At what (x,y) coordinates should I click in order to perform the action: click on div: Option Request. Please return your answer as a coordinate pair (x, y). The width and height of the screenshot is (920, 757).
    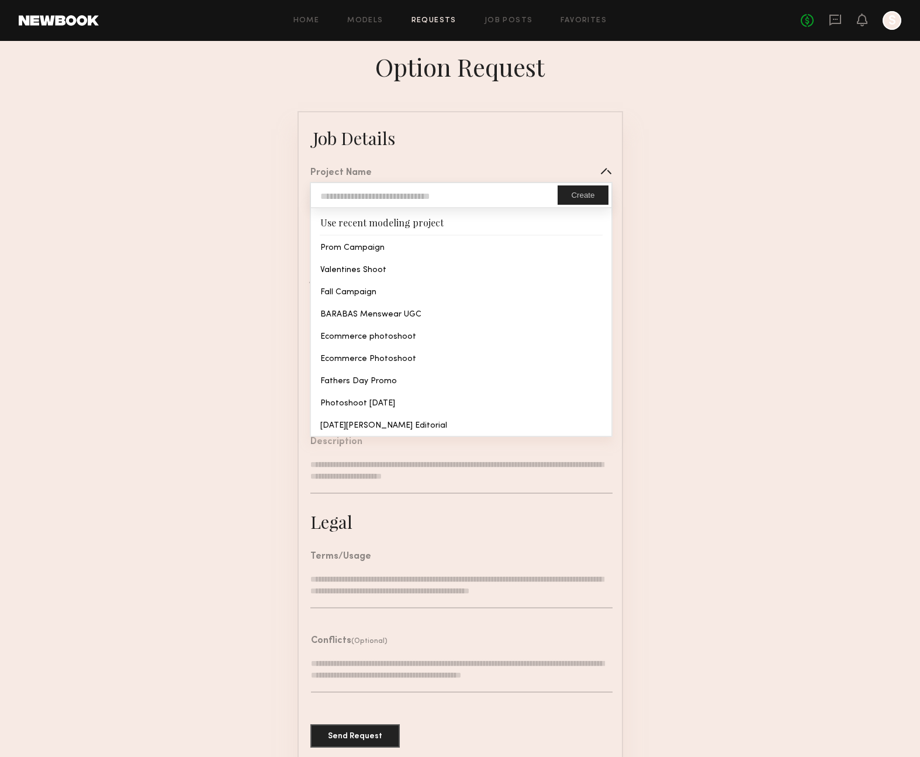
    Looking at the image, I should click on (460, 67).